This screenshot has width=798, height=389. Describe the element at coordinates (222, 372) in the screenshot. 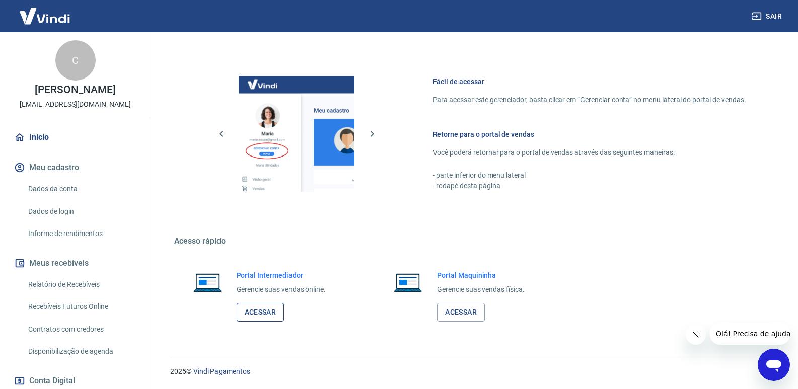

I see `a: Vindi Pagamentos` at that location.